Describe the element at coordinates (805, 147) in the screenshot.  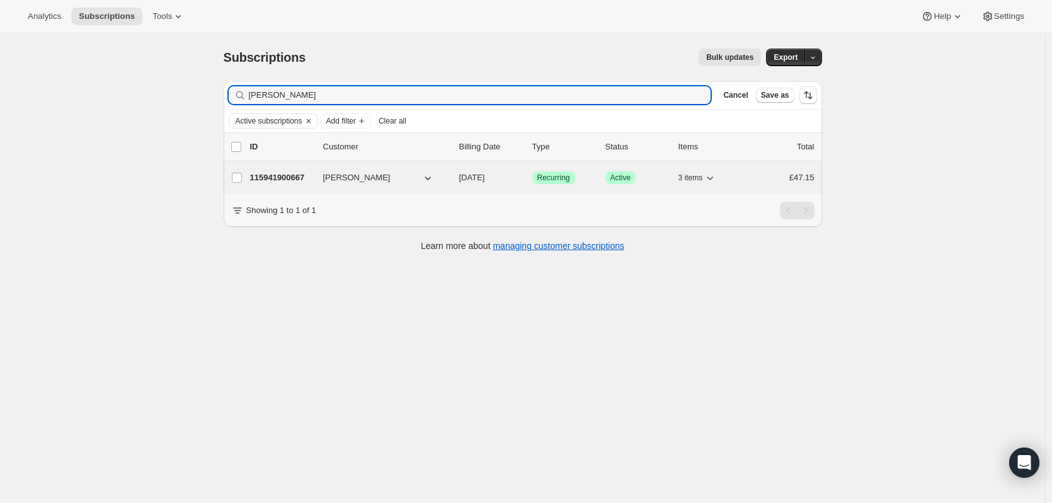
I see `p: Total` at that location.